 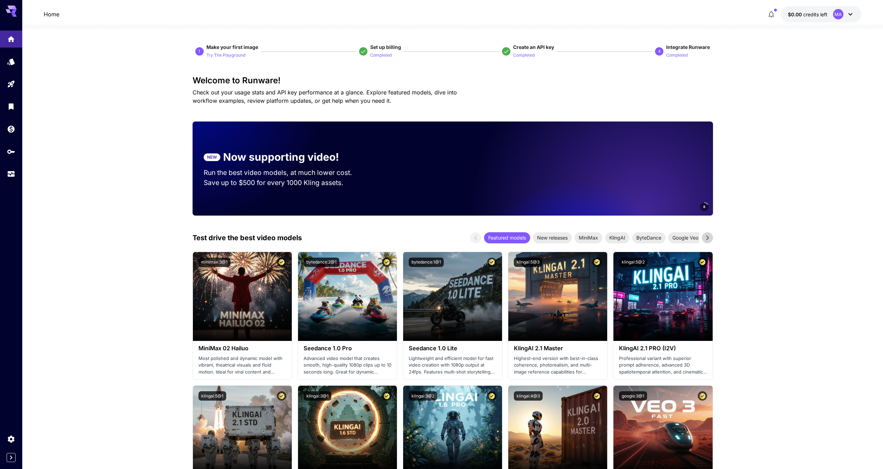 What do you see at coordinates (242, 365) in the screenshot?
I see `p: Most polished and dynamic model with vibrant, theatrical visuals and fluid motion. Ideal for vira...` at bounding box center [242, 365].